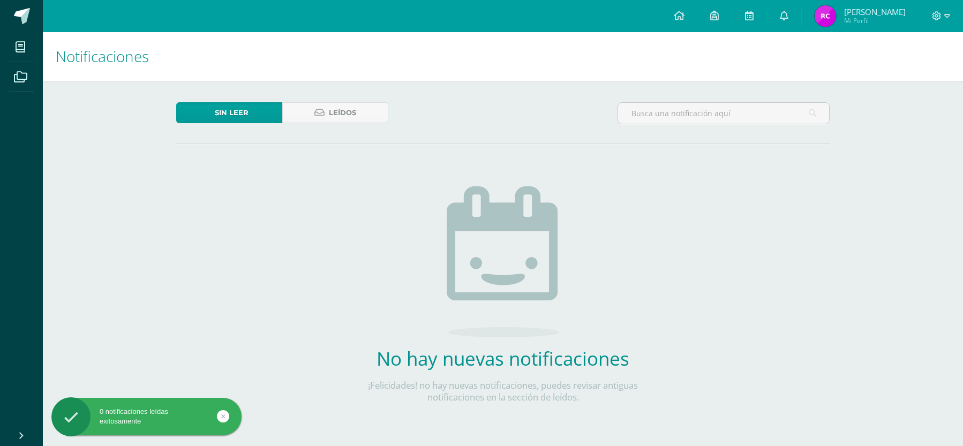  I want to click on div: 0 notificaciones leídas exitosamente, so click(146, 417).